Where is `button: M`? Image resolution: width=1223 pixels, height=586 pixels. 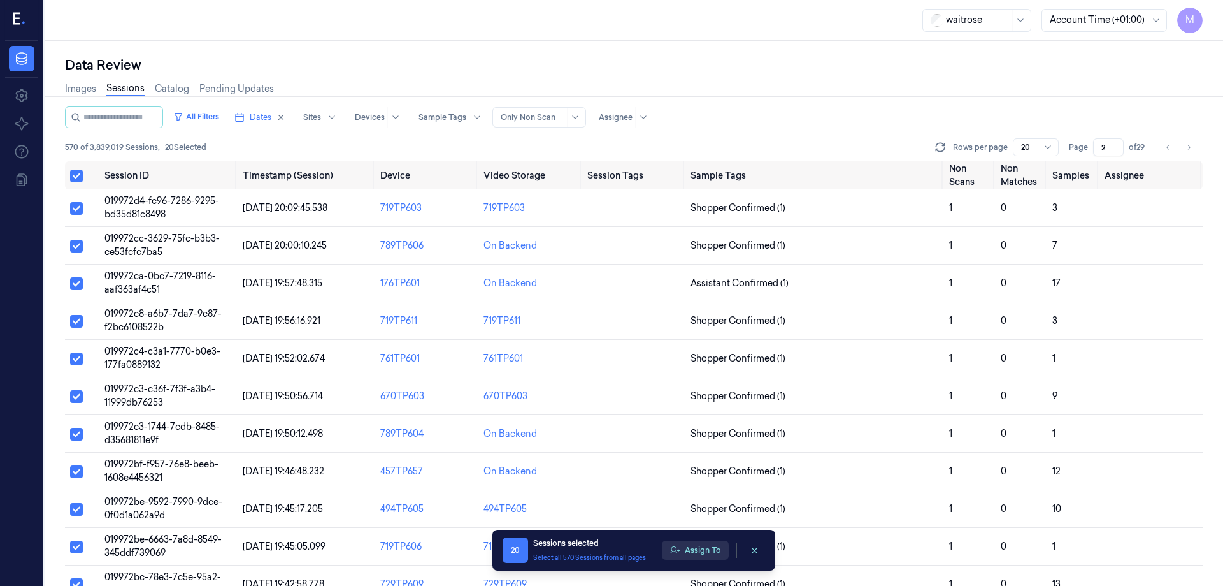
button: M is located at coordinates (1190, 20).